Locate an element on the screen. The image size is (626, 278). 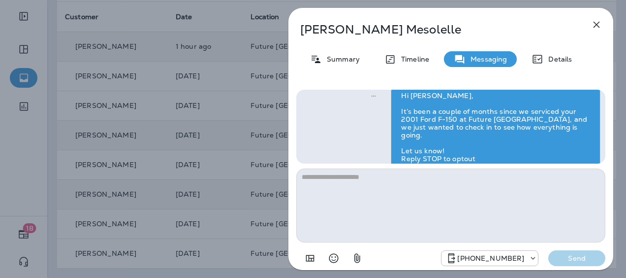
p: Summary is located at coordinates (341, 59).